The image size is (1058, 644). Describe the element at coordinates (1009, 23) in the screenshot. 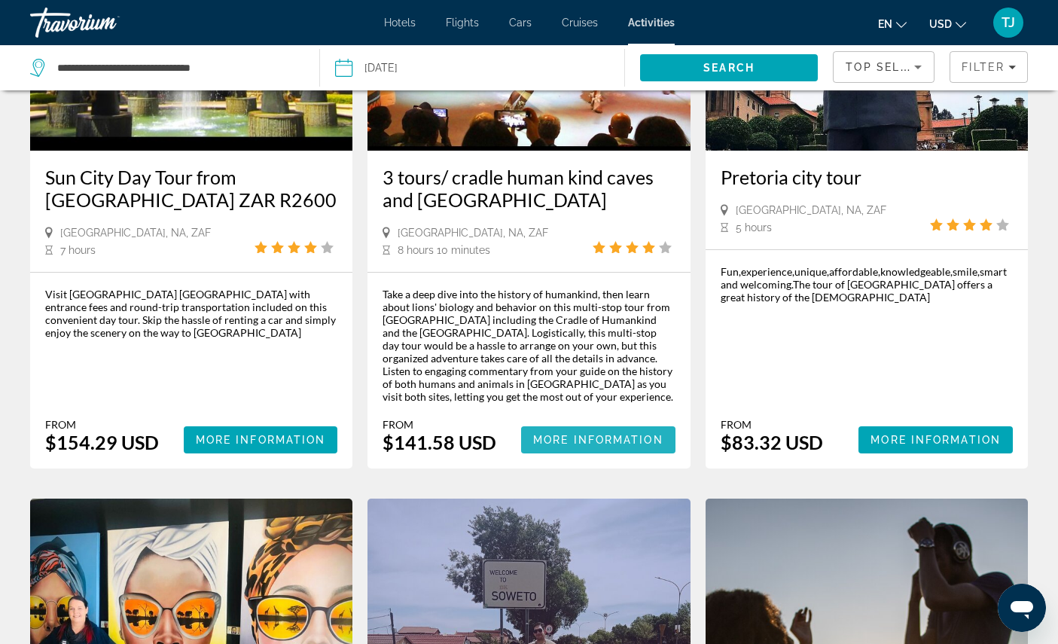

I see `span: TJ` at that location.